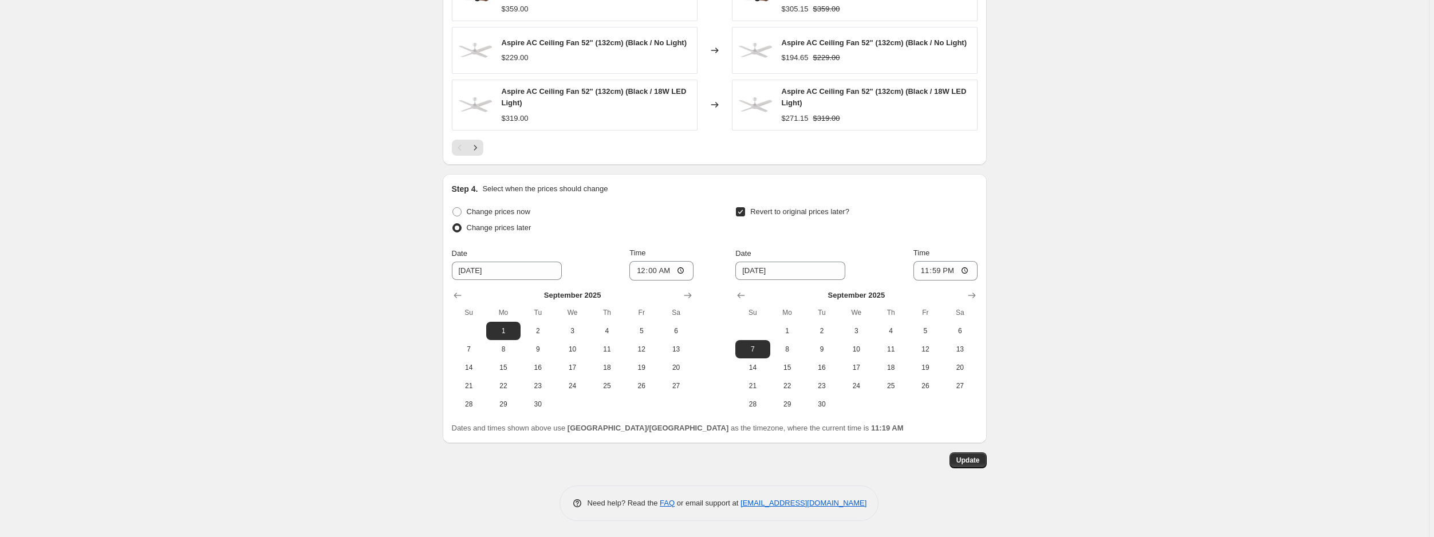 The height and width of the screenshot is (537, 1434). I want to click on button: Tuesday September 30 2025, so click(822, 404).